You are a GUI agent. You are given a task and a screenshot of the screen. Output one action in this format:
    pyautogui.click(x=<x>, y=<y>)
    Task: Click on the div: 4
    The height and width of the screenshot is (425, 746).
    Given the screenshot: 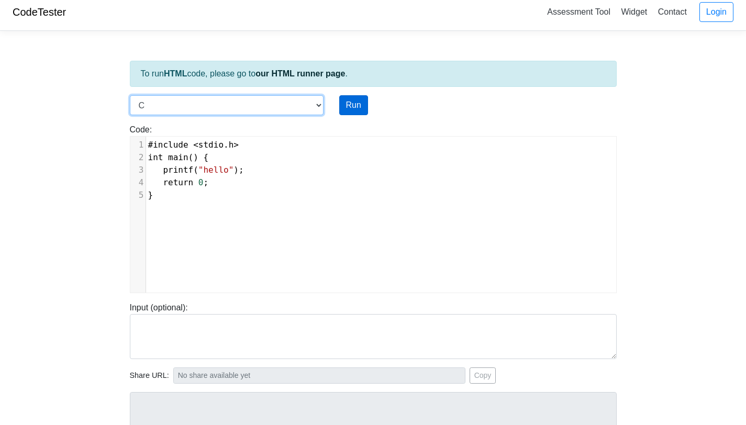 What is the action you would take?
    pyautogui.click(x=138, y=183)
    